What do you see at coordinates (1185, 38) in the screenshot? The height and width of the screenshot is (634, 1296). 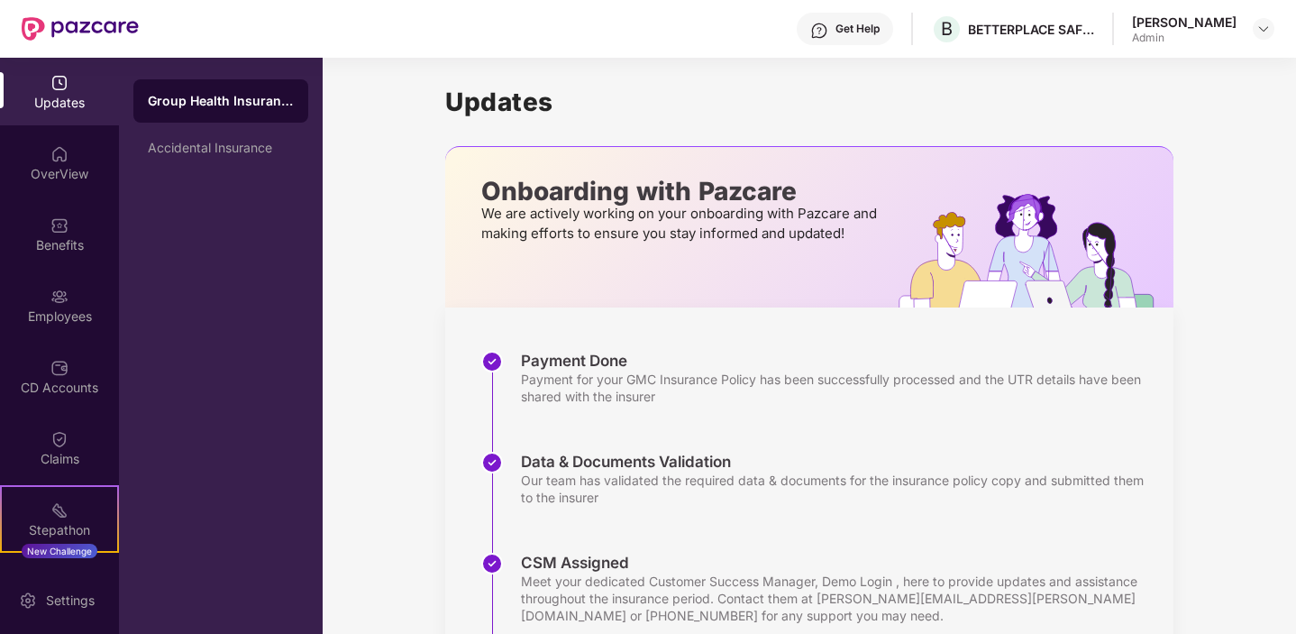 I see `div: Admin` at bounding box center [1185, 38].